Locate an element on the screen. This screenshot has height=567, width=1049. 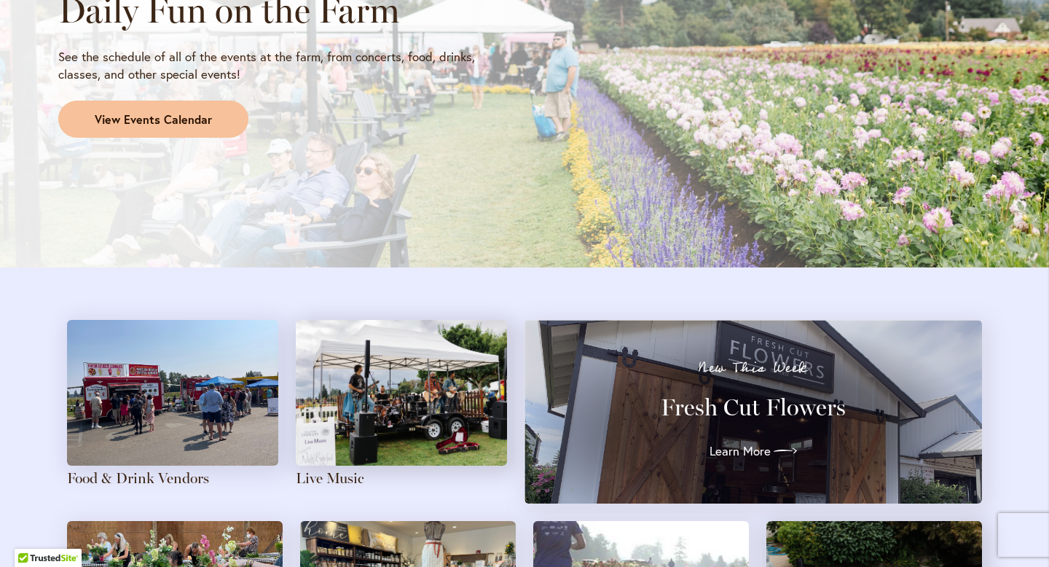
a: Food & Drink Vendors is located at coordinates (138, 478).